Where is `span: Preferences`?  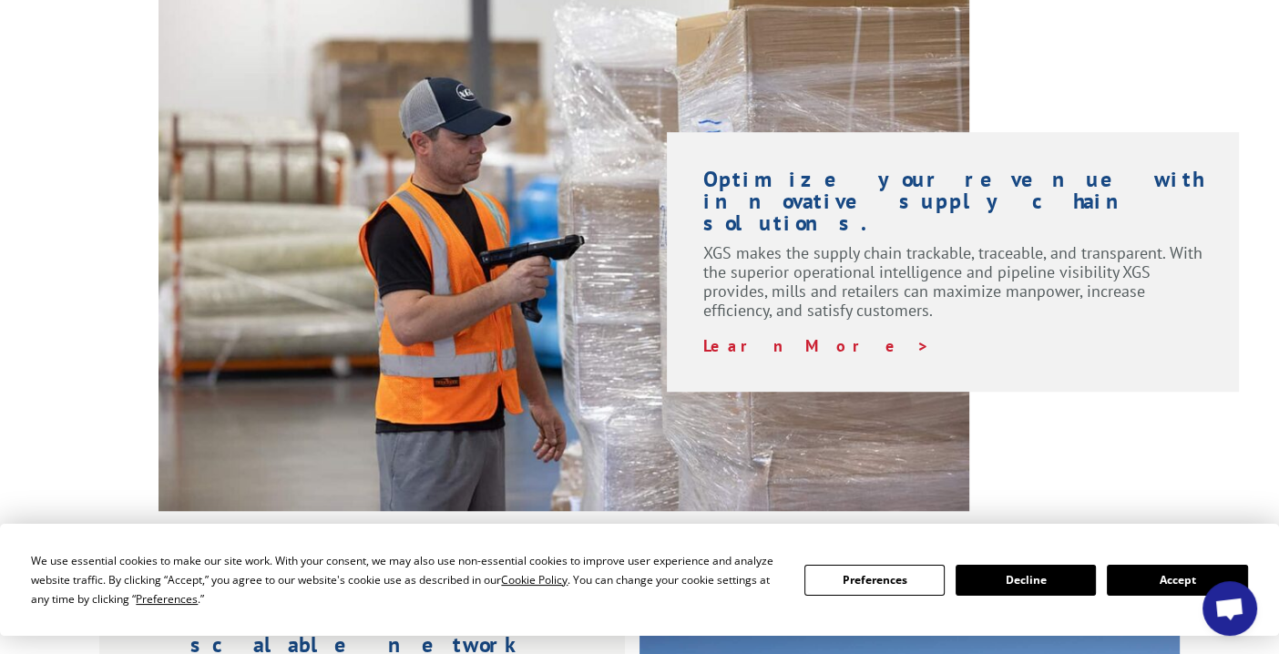 span: Preferences is located at coordinates (167, 599).